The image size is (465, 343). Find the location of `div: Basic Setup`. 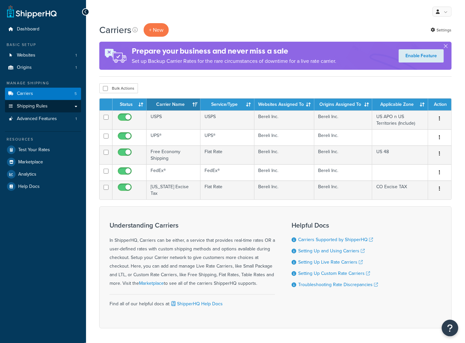

div: Basic Setup is located at coordinates (43, 45).